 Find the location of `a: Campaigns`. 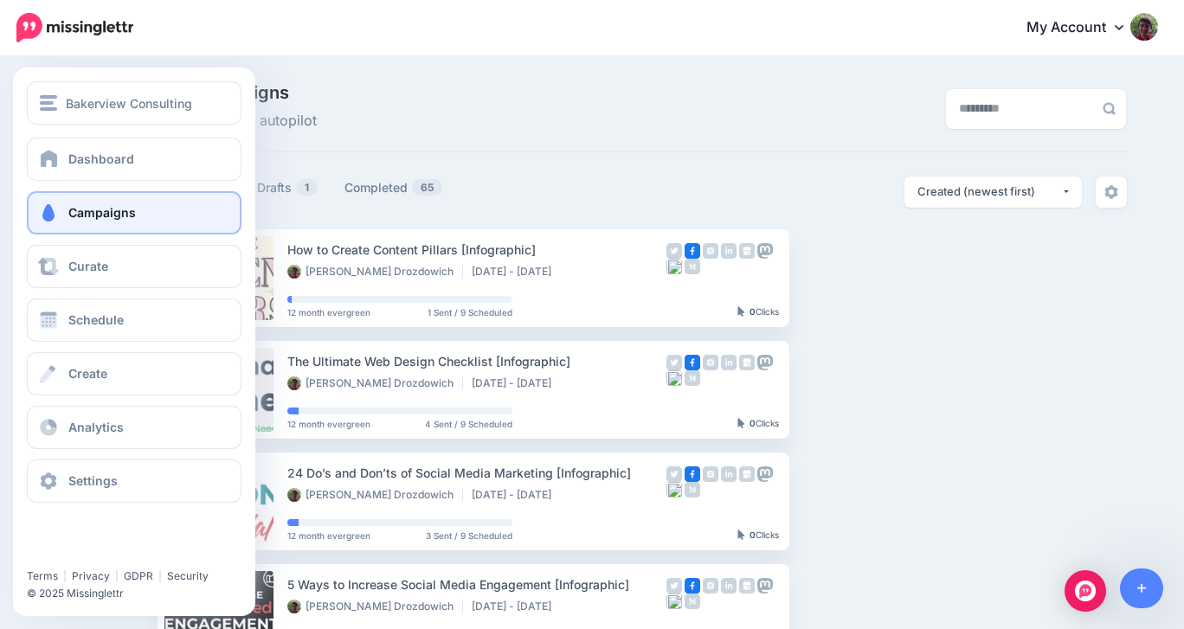

a: Campaigns is located at coordinates (134, 213).